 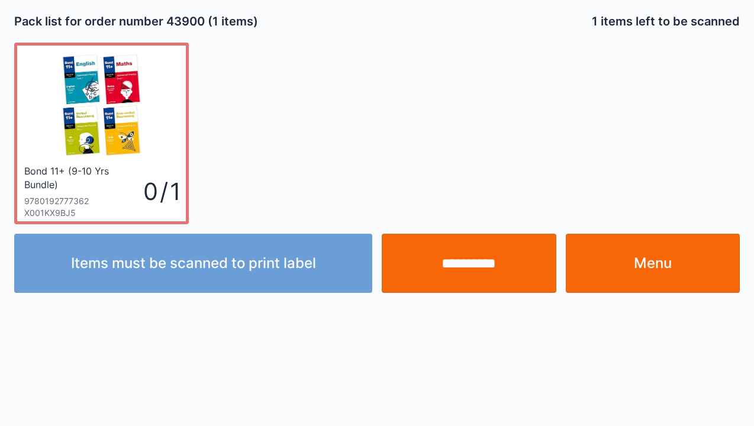 I want to click on div: Bond 11+ (9-10 Yrs Bundle), so click(x=82, y=177).